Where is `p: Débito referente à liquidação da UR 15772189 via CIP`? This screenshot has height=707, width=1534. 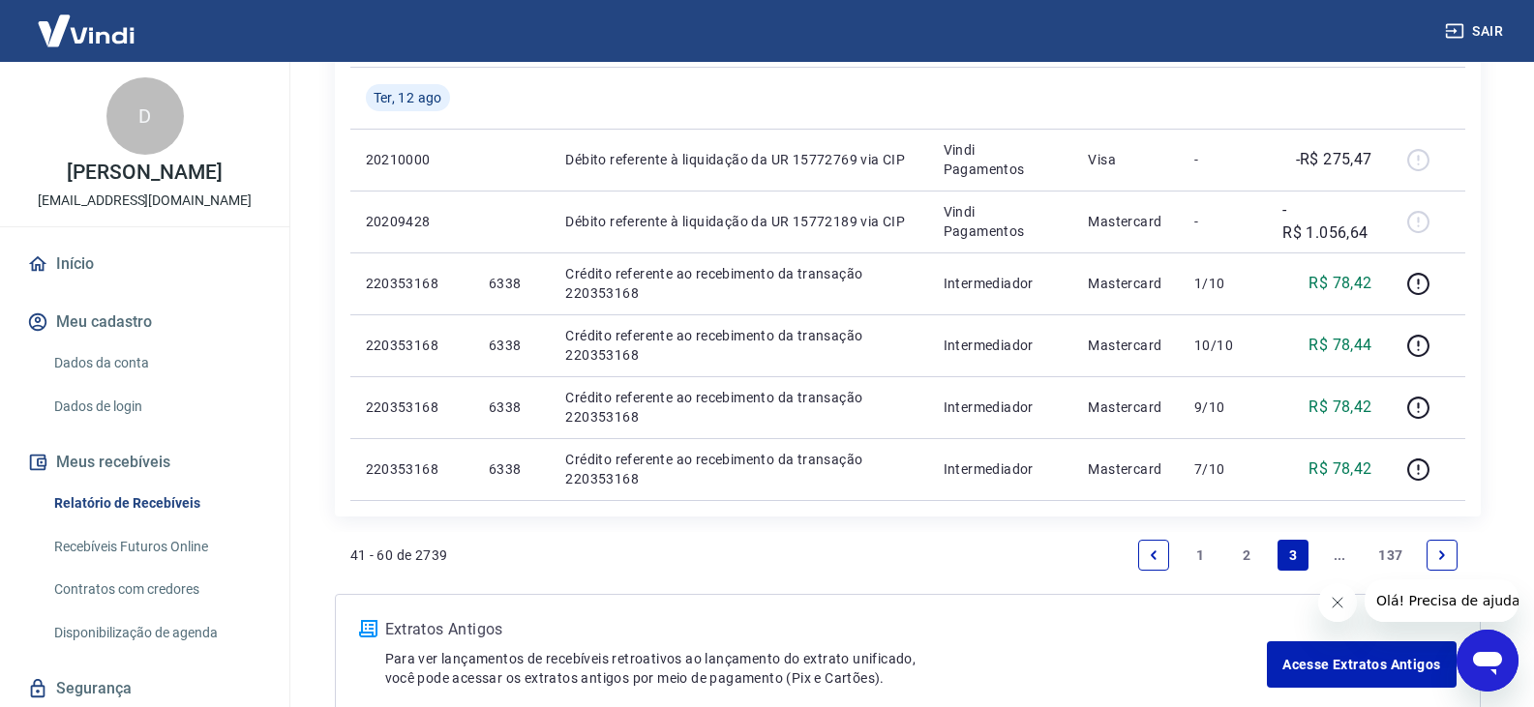 p: Débito referente à liquidação da UR 15772189 via CIP is located at coordinates (738, 222).